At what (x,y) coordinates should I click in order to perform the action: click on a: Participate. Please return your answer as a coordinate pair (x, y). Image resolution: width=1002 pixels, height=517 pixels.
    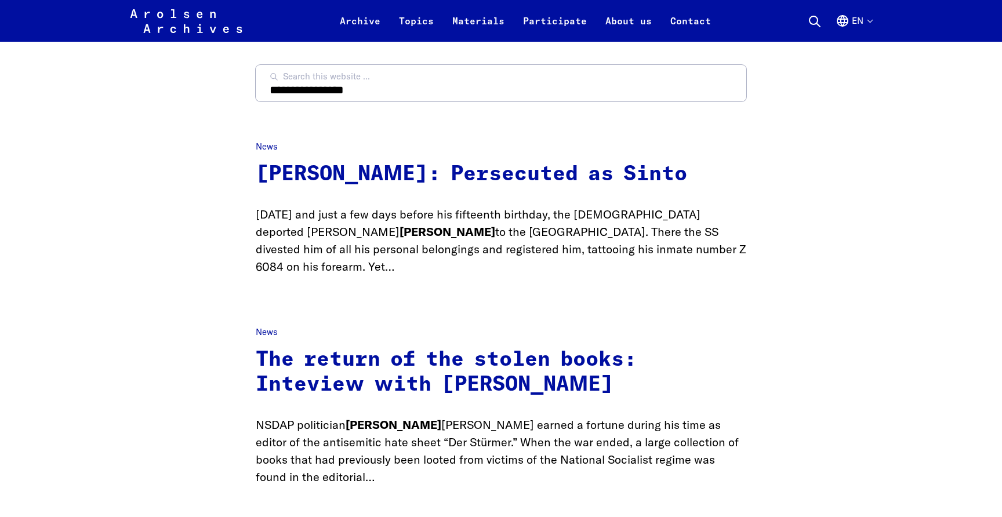
    Looking at the image, I should click on (555, 28).